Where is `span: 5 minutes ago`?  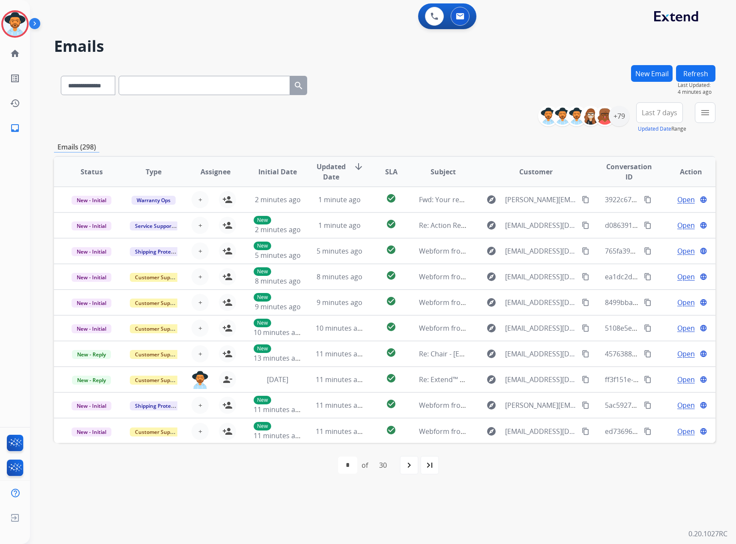
span: 5 minutes ago is located at coordinates (339, 251).